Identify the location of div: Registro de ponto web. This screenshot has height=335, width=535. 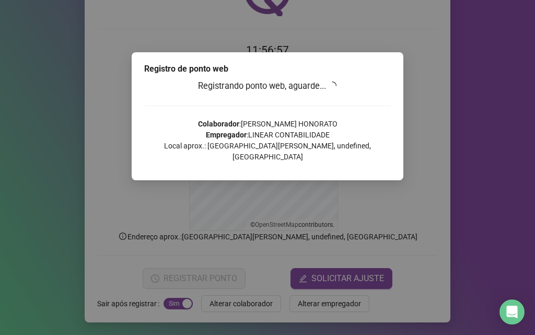
(267, 69).